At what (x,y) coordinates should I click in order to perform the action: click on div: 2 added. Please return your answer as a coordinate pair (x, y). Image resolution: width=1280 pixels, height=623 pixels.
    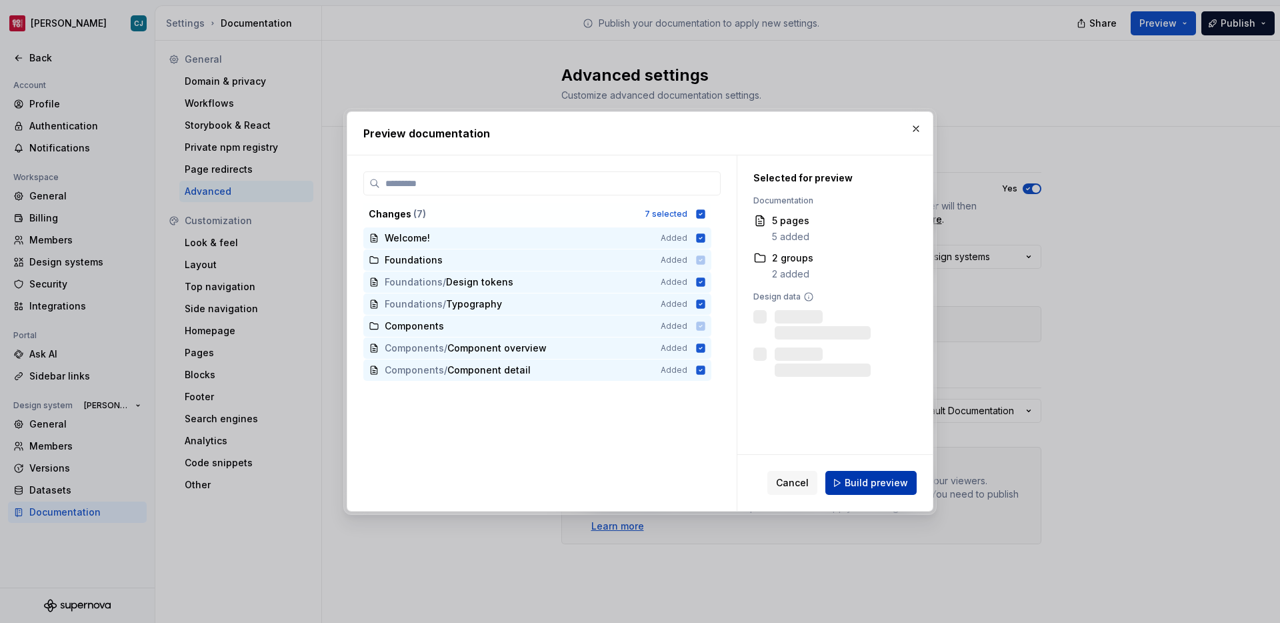
    Looking at the image, I should click on (793, 274).